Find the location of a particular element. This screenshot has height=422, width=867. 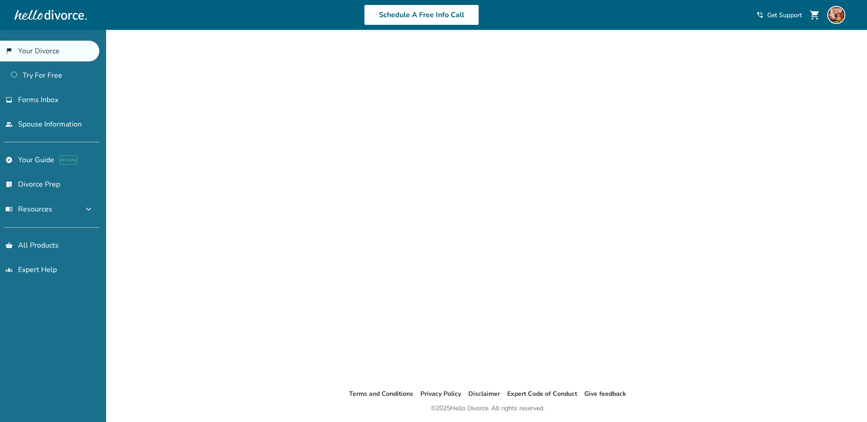

span: explore is located at coordinates (9, 160).